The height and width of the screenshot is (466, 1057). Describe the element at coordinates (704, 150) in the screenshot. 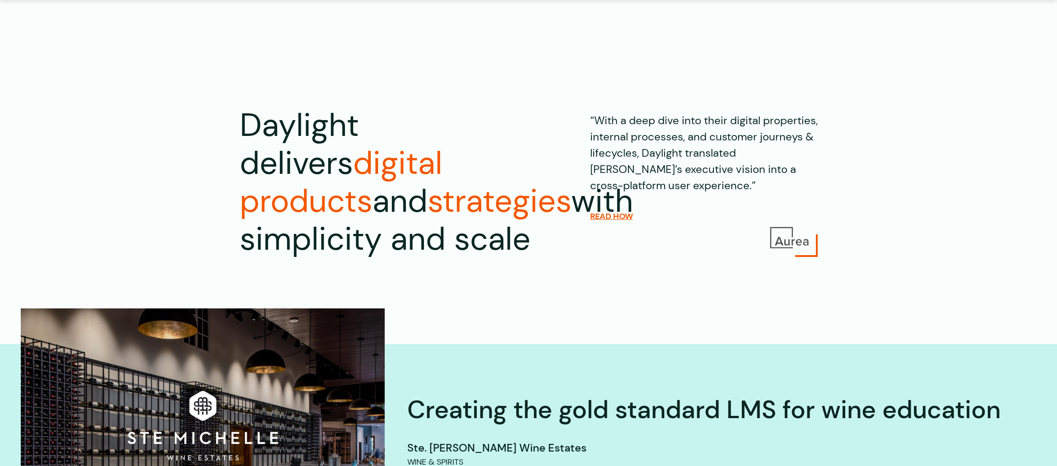

I see `p: “With a deep dive into their digital properties, internal processes, and customer journeys & life...` at that location.